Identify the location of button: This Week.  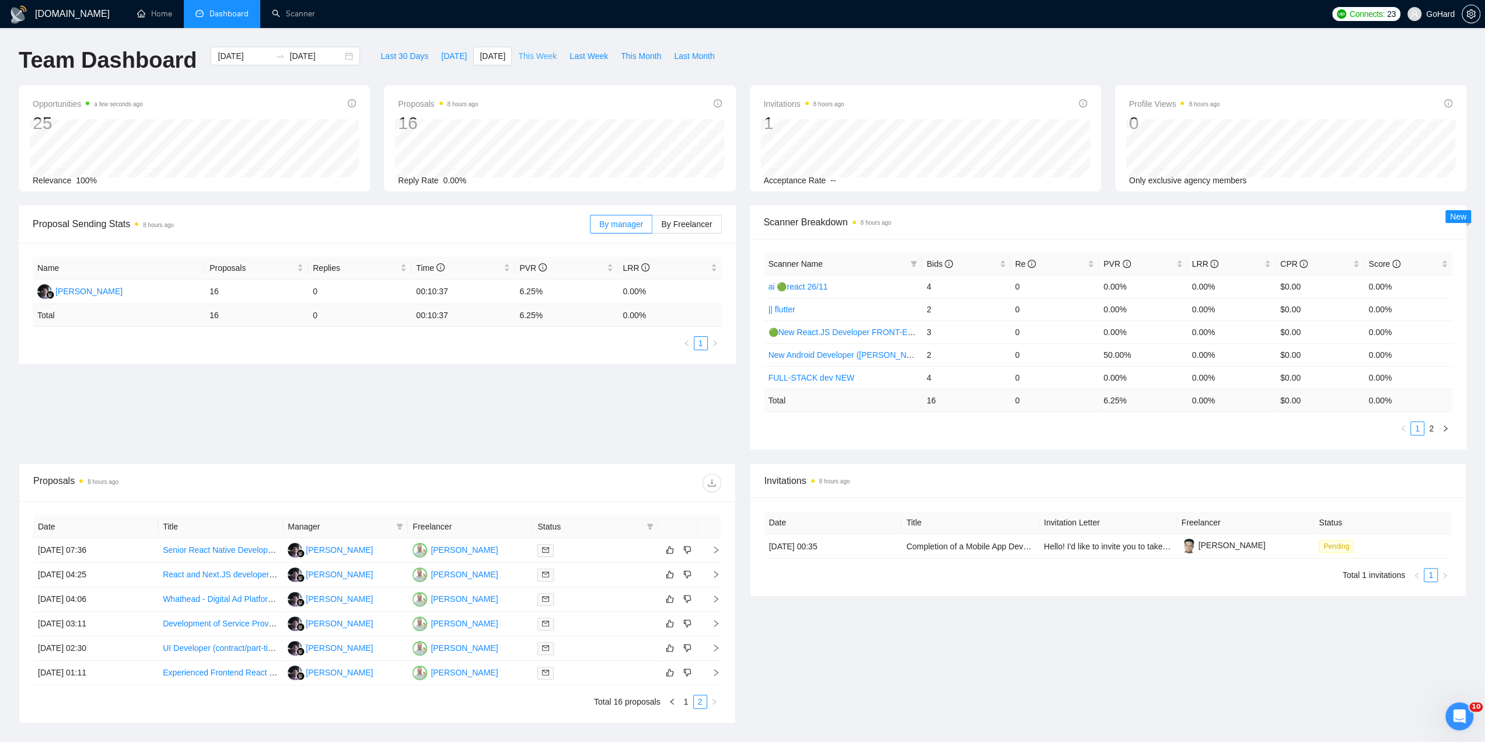
(538, 56).